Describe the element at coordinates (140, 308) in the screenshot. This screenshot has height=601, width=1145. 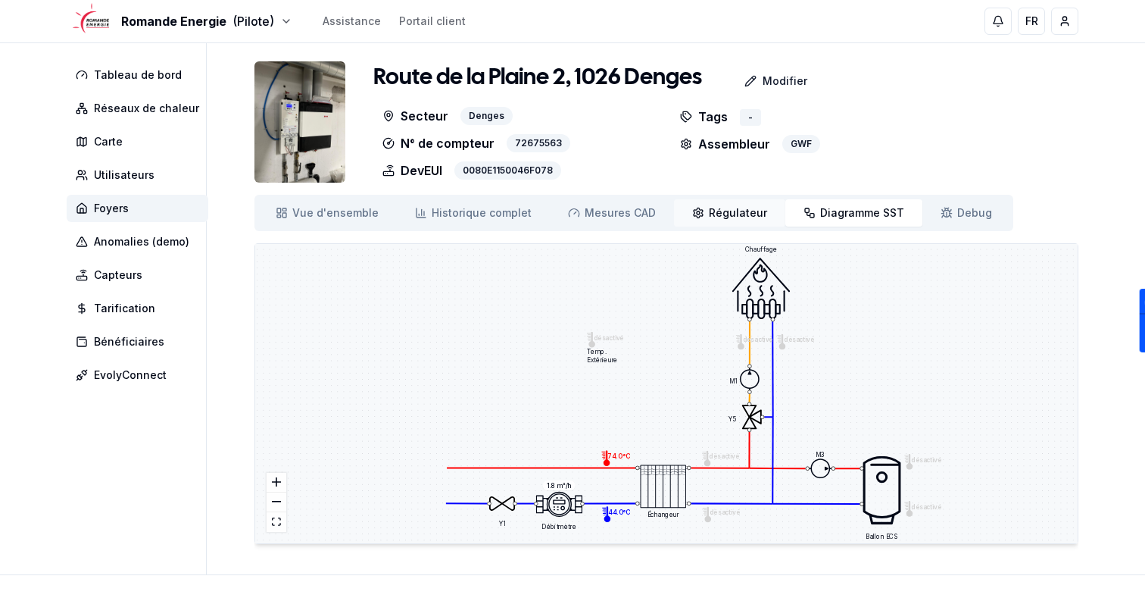
I see `a: Tarification` at that location.